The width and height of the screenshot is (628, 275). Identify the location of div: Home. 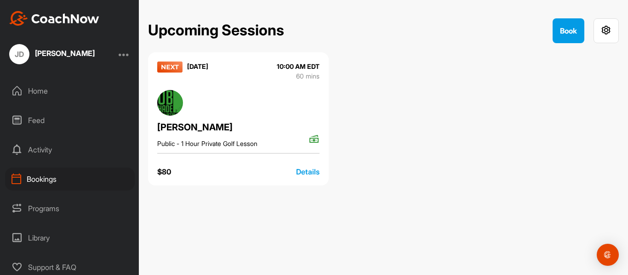
(70, 91).